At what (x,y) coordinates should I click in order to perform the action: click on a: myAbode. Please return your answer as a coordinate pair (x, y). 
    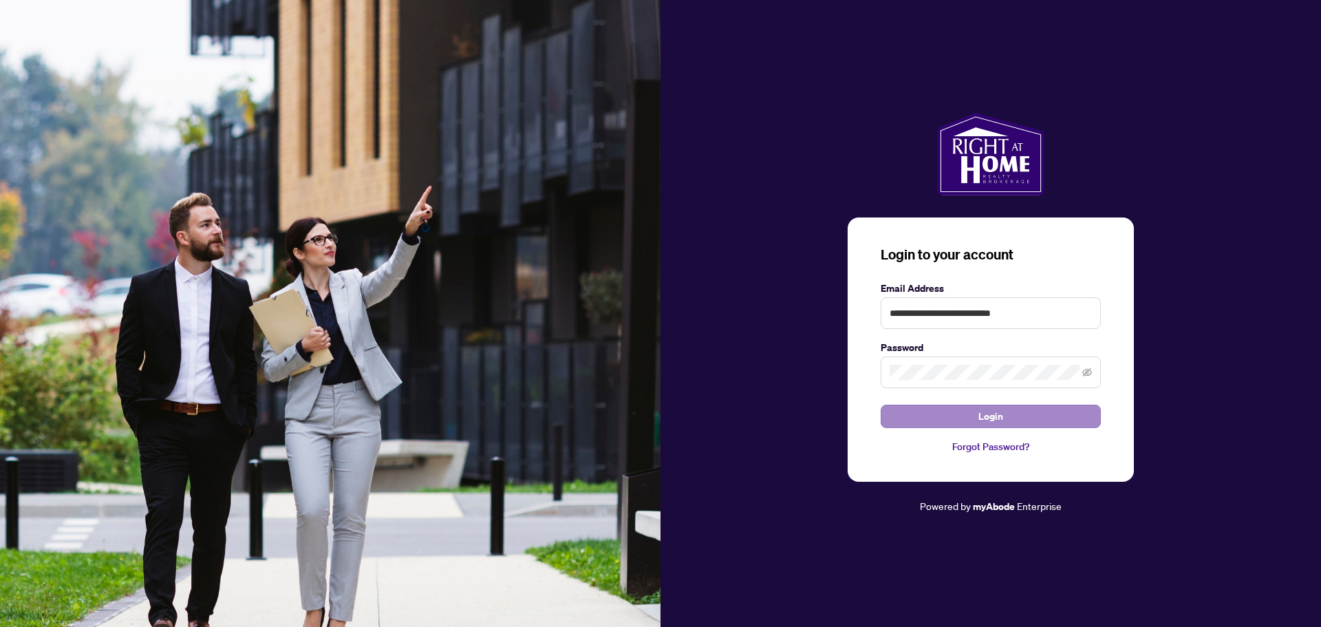
    Looking at the image, I should click on (994, 507).